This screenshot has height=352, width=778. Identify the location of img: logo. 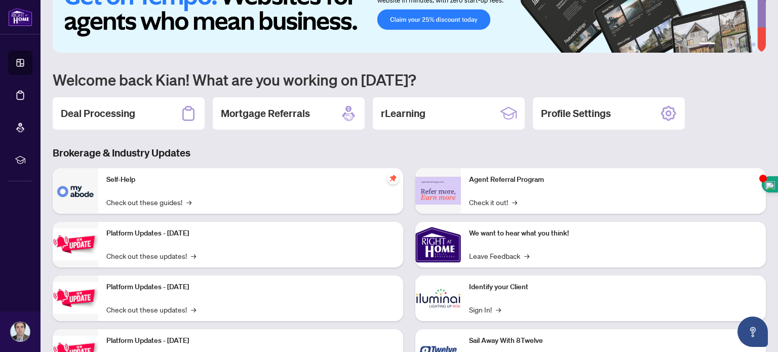
(20, 17).